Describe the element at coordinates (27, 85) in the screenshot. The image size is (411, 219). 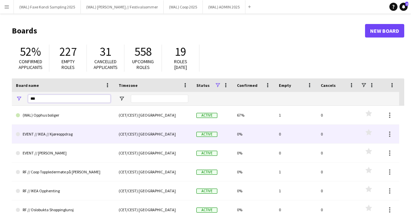
I see `span: Board name` at that location.